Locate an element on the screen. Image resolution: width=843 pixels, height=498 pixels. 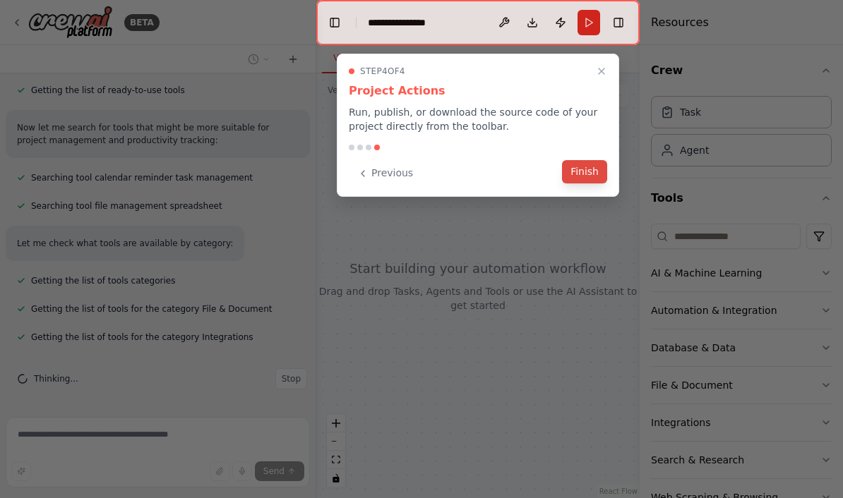
p: Run, publish, or download the source code of your project directly from the toolbar. is located at coordinates (478, 119).